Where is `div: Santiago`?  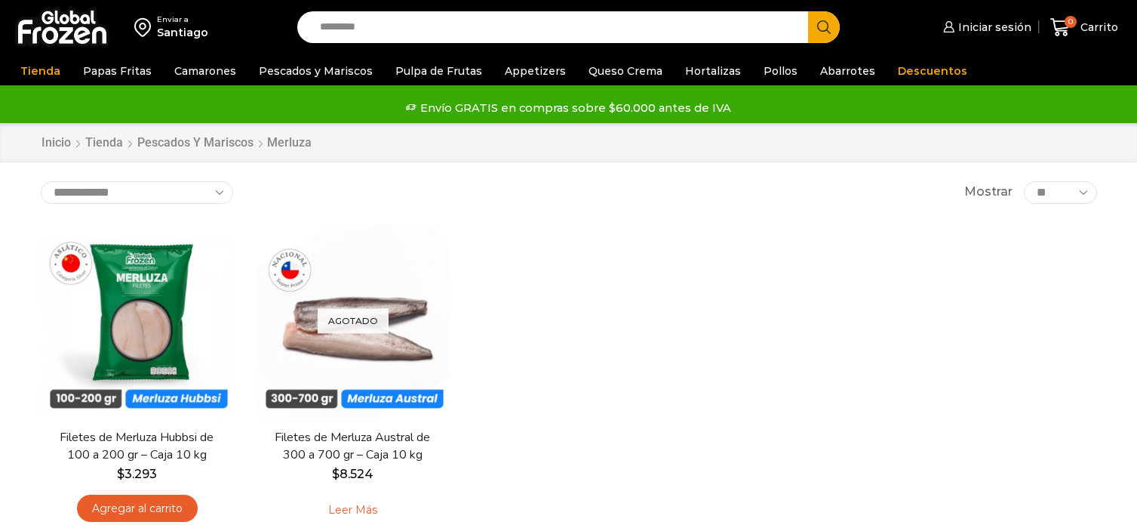 div: Santiago is located at coordinates (183, 32).